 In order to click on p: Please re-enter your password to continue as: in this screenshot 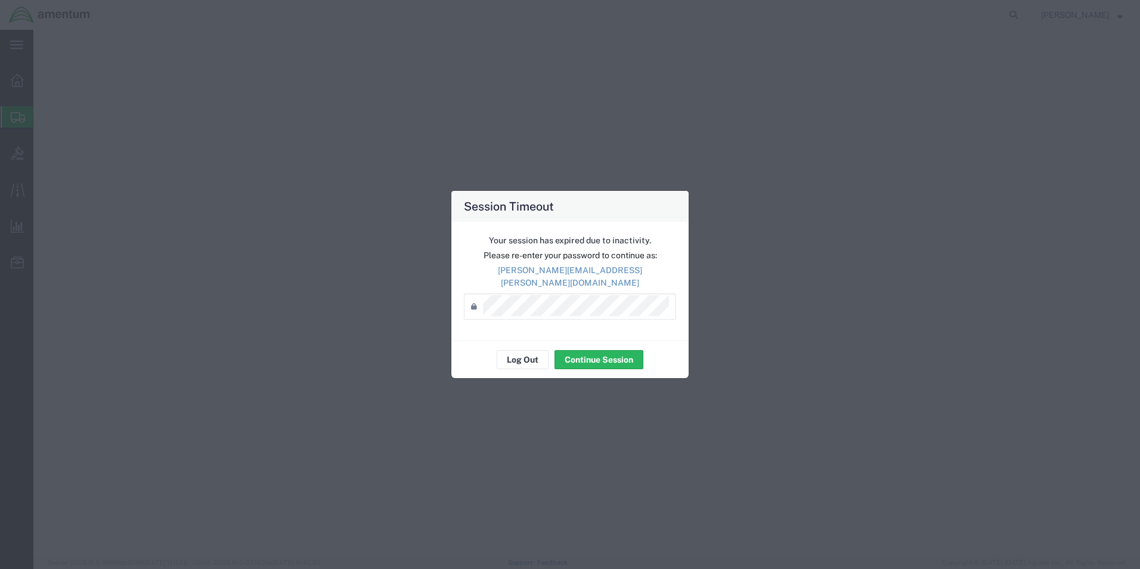, I will do `click(570, 255)`.